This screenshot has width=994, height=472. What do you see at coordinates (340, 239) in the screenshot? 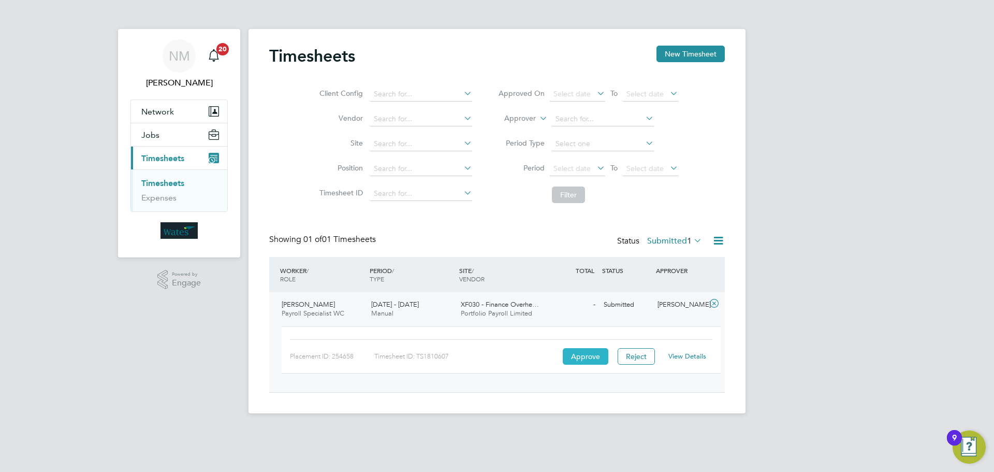
I see `span: 01 Timesheets` at bounding box center [340, 239].